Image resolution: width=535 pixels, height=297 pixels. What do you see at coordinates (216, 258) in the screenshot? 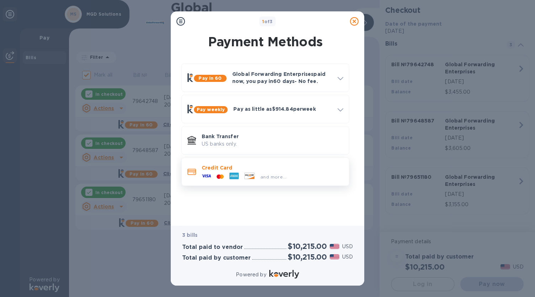
I see `h3: Total paid by customer` at bounding box center [216, 258].